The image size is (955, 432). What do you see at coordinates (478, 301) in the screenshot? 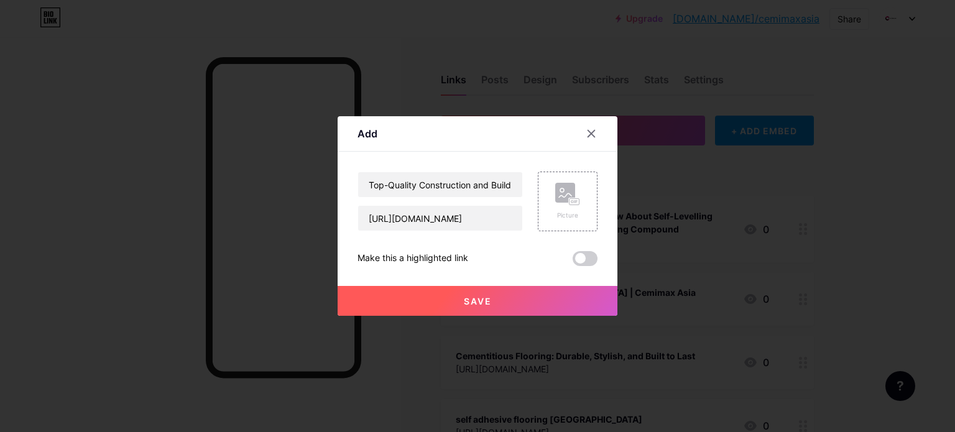
I see `span: Save` at bounding box center [478, 301].